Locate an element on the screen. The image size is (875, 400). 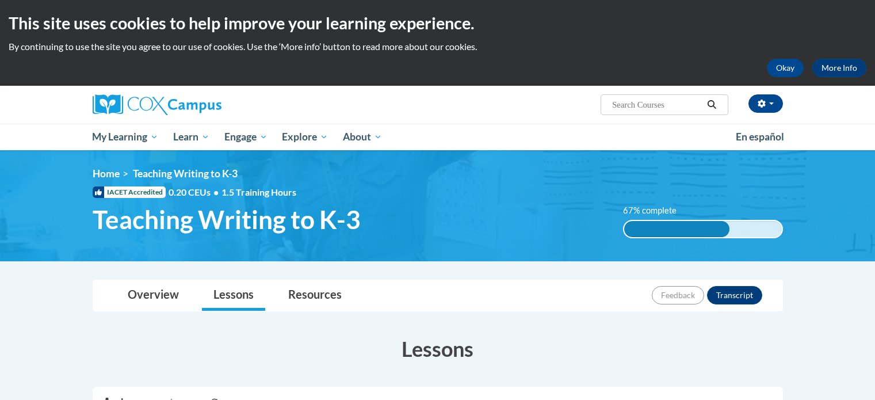
span: 1.5 Training Hours is located at coordinates (259, 191).